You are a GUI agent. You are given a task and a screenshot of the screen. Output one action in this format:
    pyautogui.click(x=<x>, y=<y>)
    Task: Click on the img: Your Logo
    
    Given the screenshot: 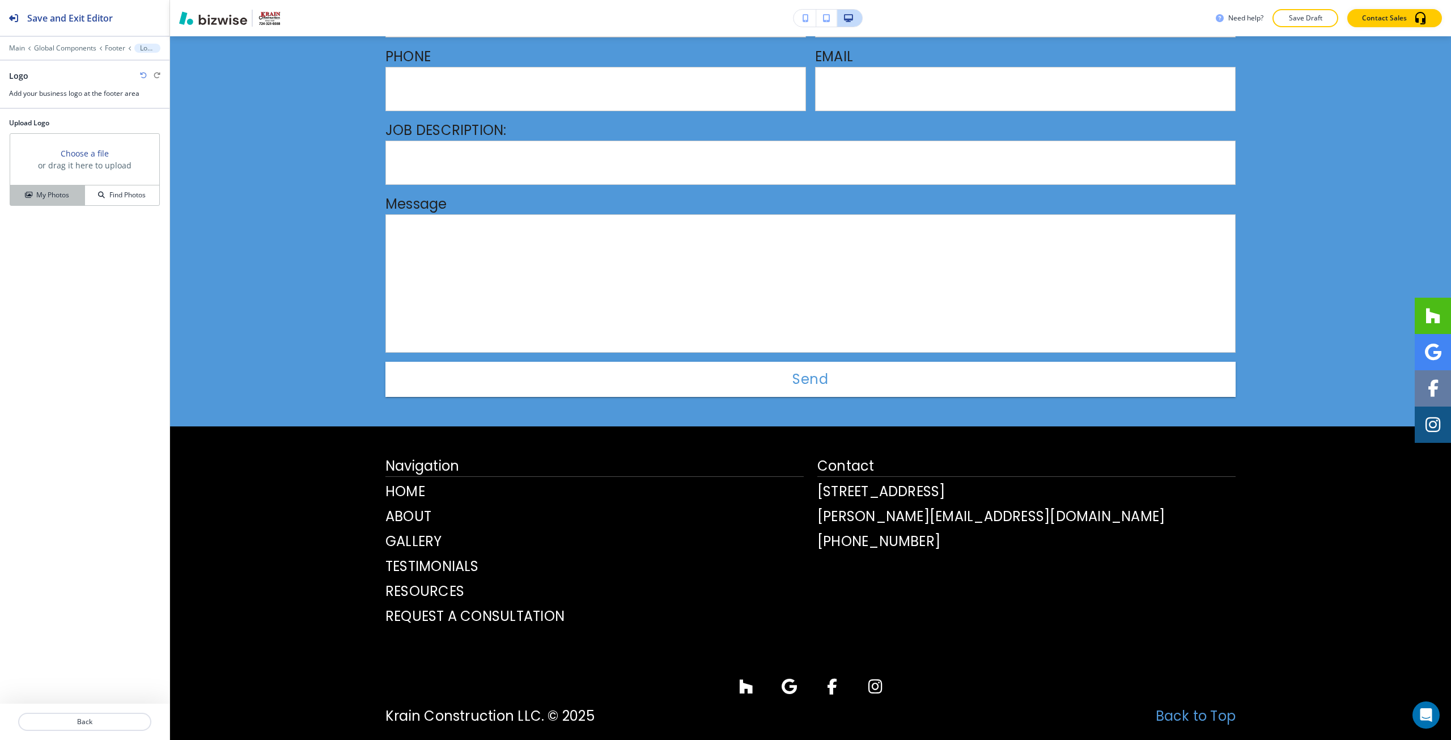 What is the action you would take?
    pyautogui.click(x=270, y=18)
    